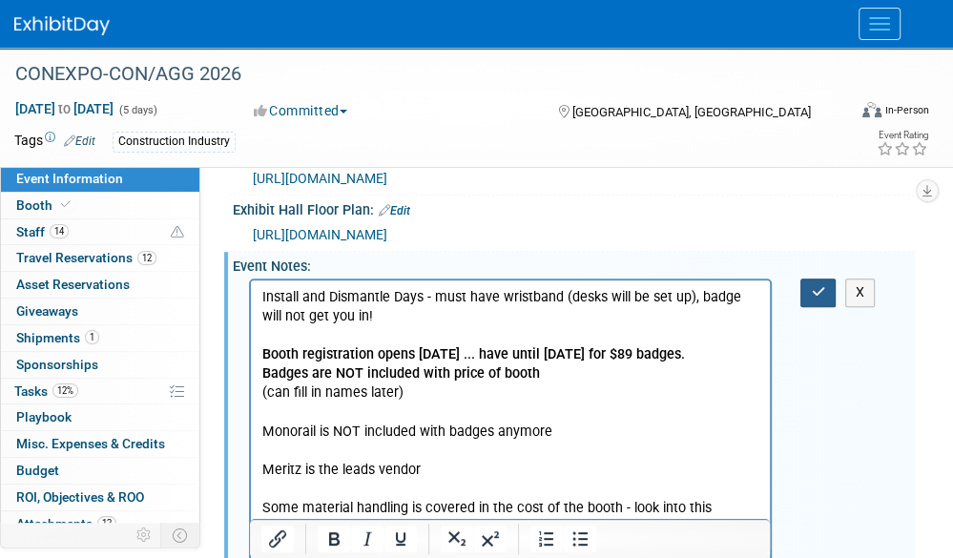 Image resolution: width=953 pixels, height=558 pixels. Describe the element at coordinates (100, 311) in the screenshot. I see `a: Giveaways` at that location.